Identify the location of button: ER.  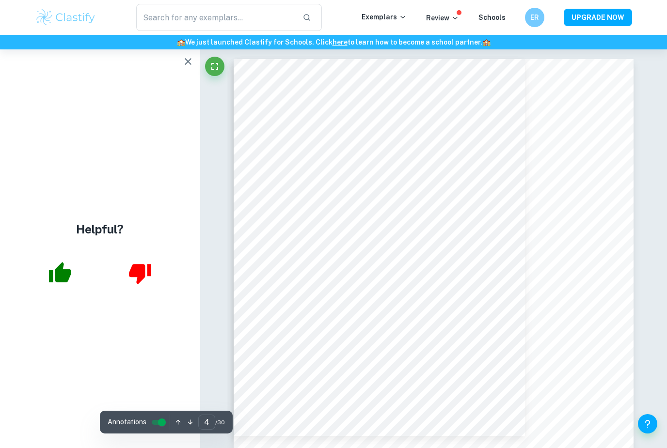
(534, 17).